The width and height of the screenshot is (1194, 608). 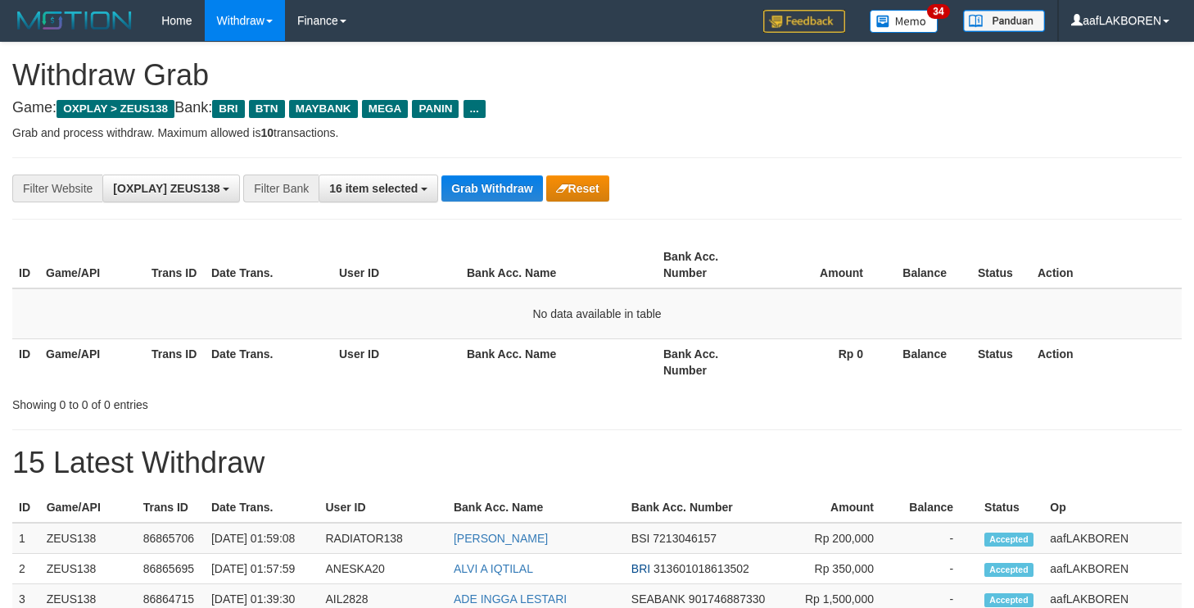 What do you see at coordinates (578, 188) in the screenshot?
I see `button: Reset` at bounding box center [578, 188].